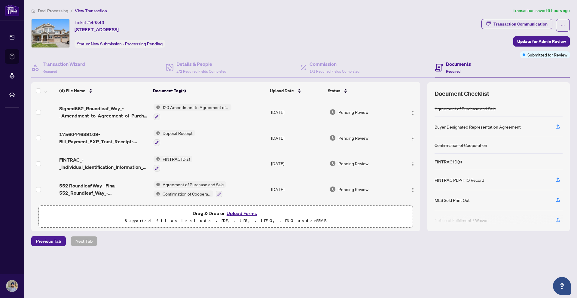 The image size is (577, 298). I want to click on th: Status, so click(361, 91).